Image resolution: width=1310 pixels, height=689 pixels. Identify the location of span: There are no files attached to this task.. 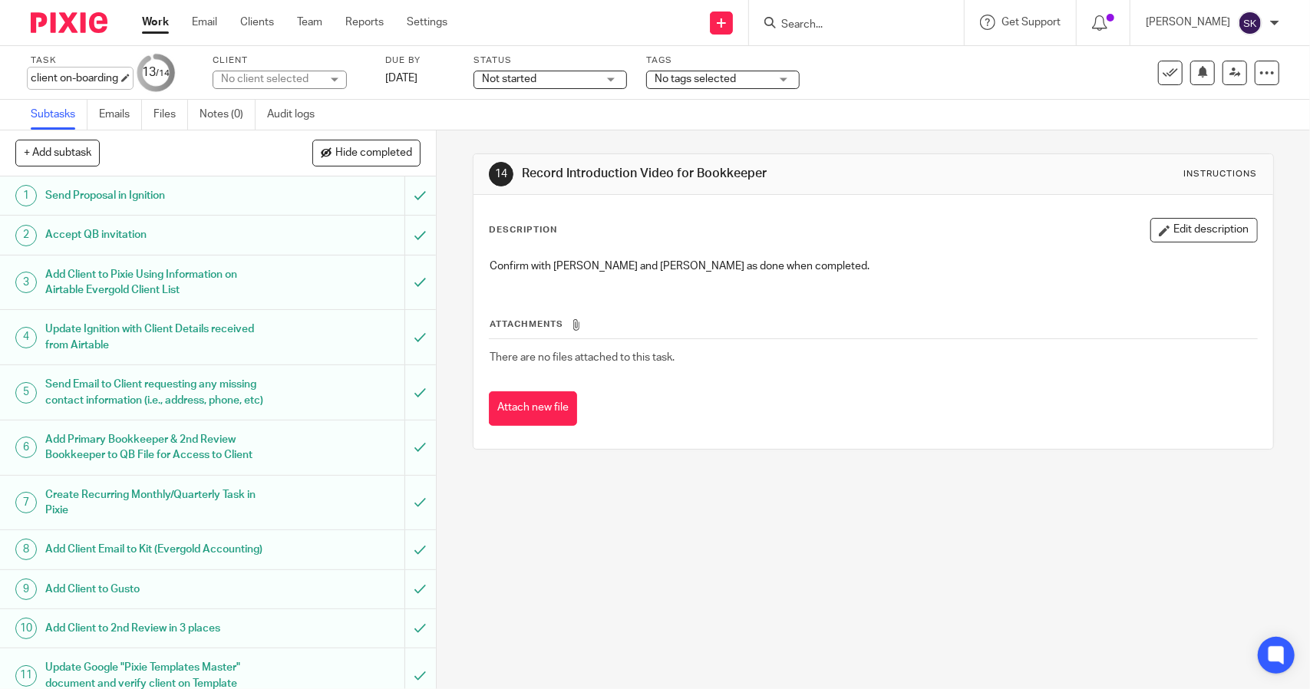
(582, 358).